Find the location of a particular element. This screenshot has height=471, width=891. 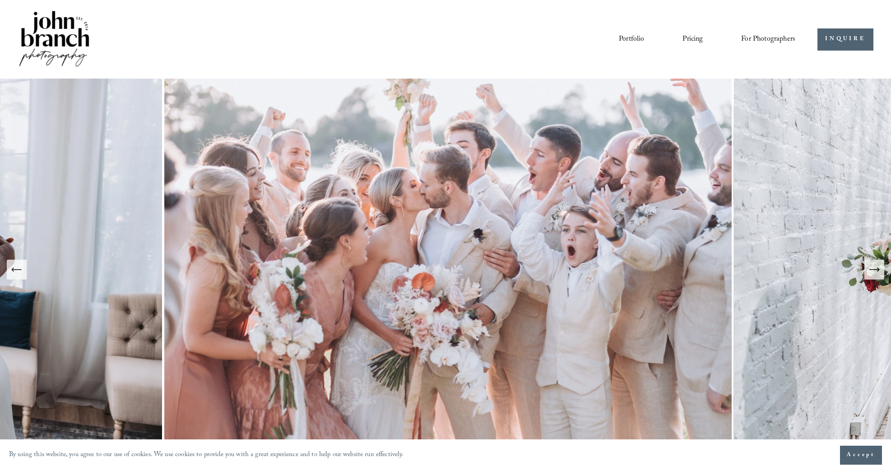

a: Portfolio is located at coordinates (631, 39).